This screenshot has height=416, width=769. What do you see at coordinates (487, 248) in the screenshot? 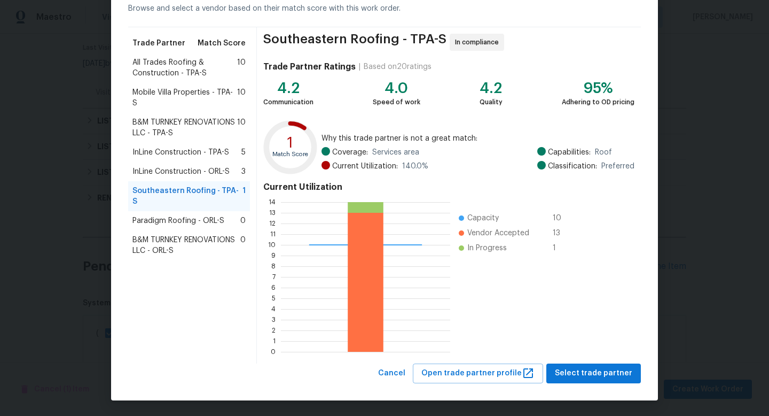
I see `span: In Progress` at bounding box center [487, 248].